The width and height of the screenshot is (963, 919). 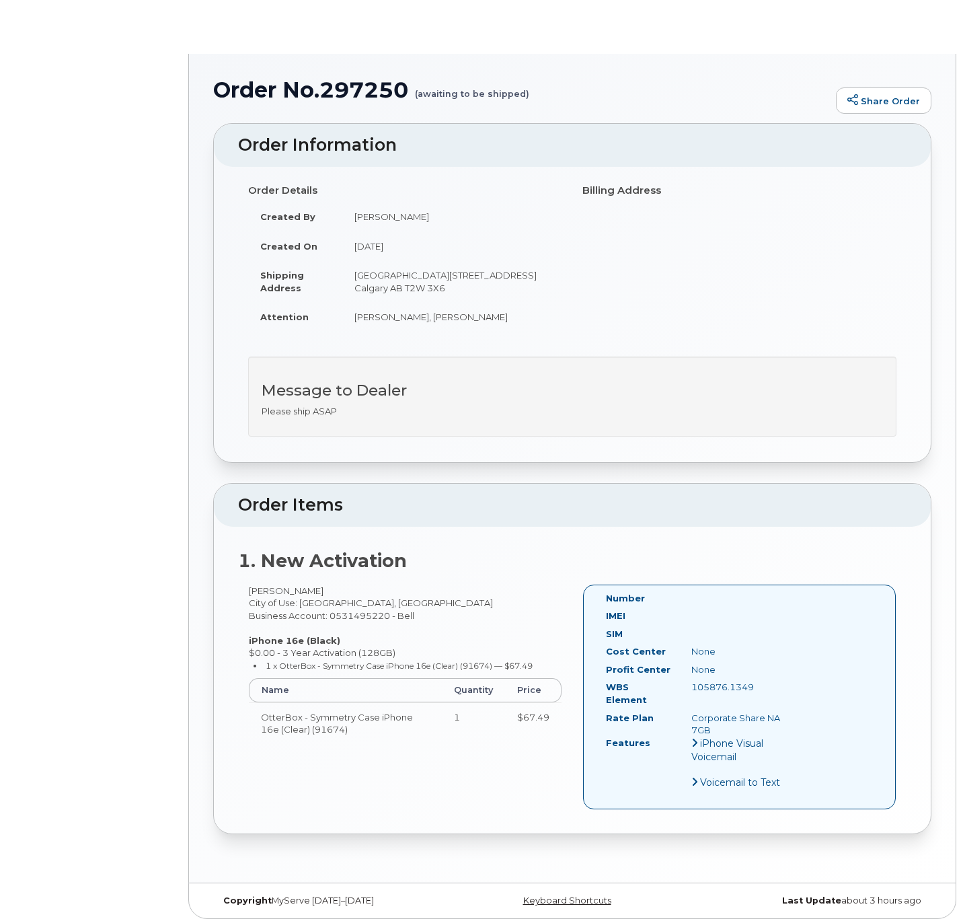 I want to click on h4: Order Details, so click(x=405, y=190).